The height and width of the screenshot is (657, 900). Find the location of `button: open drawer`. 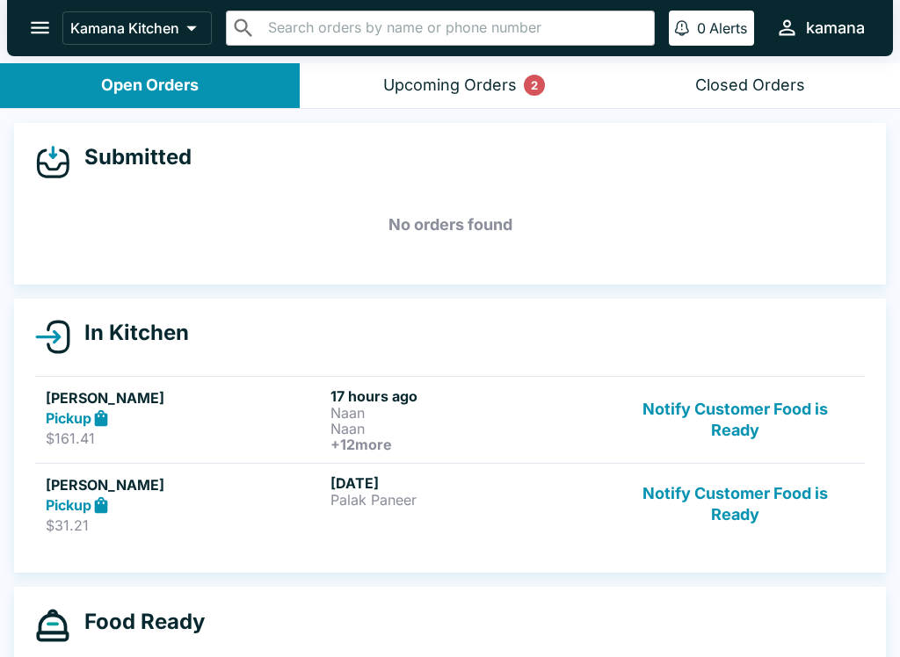

button: open drawer is located at coordinates (40, 27).